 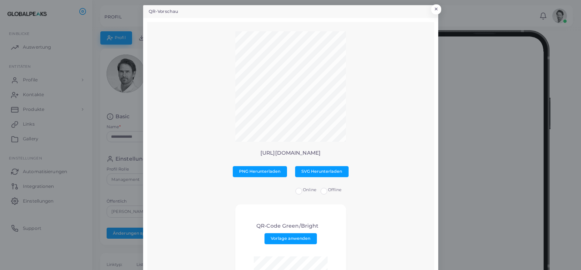 What do you see at coordinates (335, 190) in the screenshot?
I see `span: Offline` at bounding box center [335, 190].